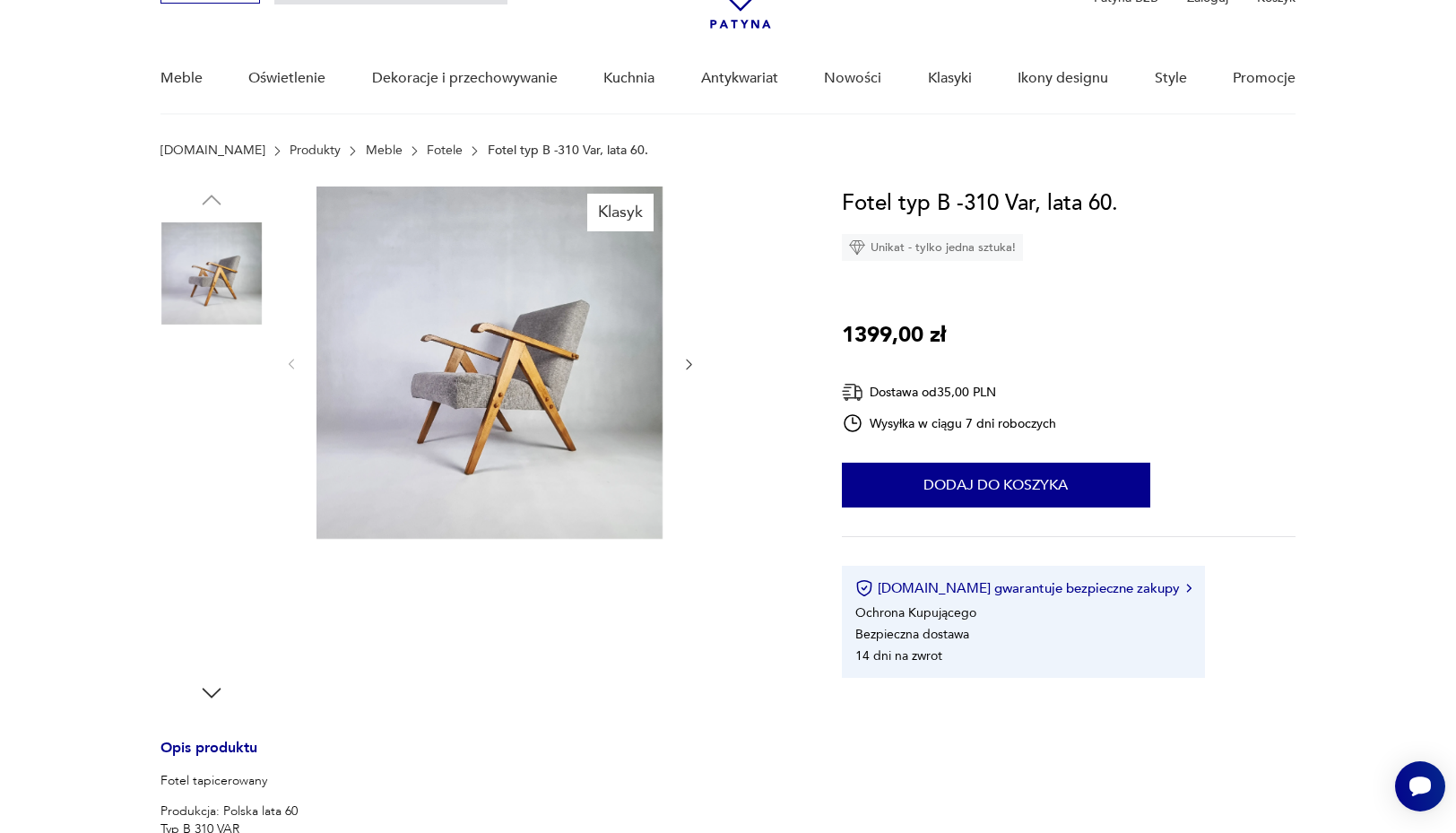 This screenshot has height=833, width=1456. What do you see at coordinates (853, 392) in the screenshot?
I see `img: Ikona dostawy` at bounding box center [853, 392].